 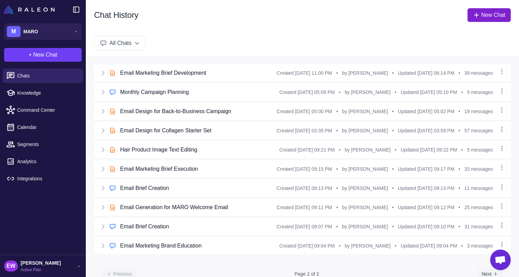 What do you see at coordinates (47, 93) in the screenshot?
I see `span: Knowledge` at bounding box center [47, 93].